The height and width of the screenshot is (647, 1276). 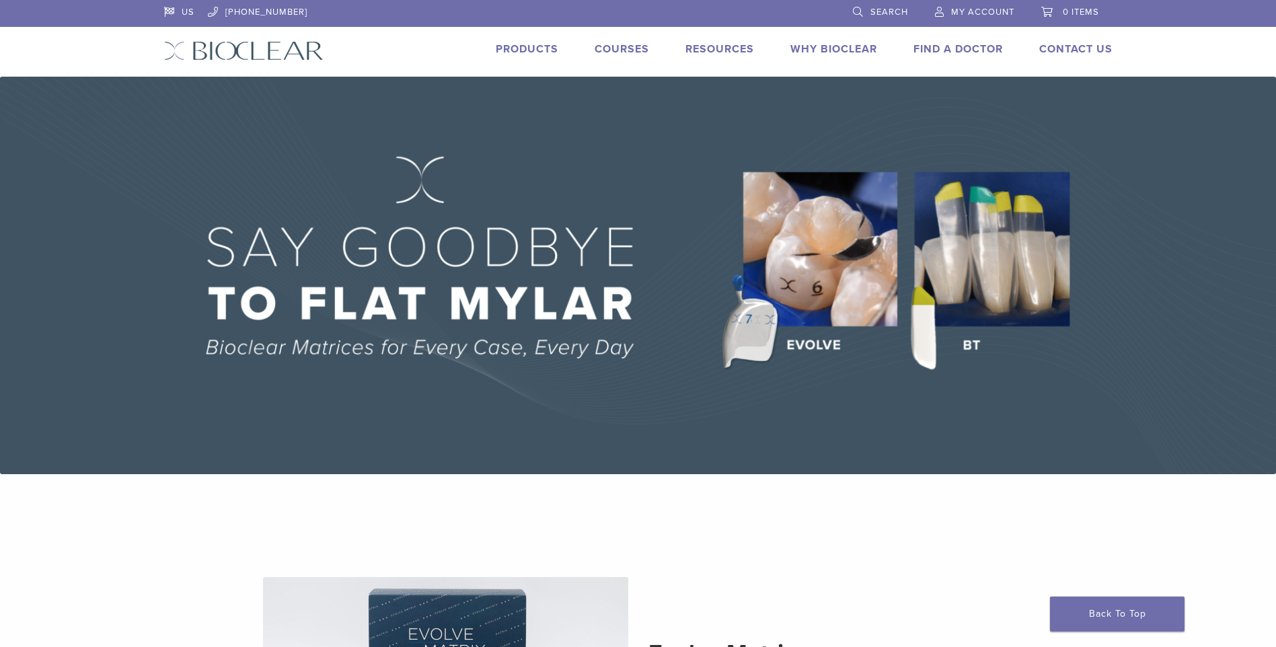 What do you see at coordinates (622, 49) in the screenshot?
I see `a: Courses` at bounding box center [622, 49].